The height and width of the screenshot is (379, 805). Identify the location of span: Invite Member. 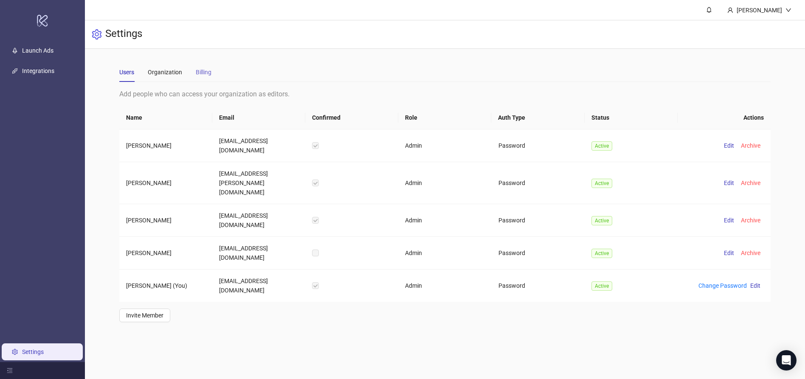
(145, 315).